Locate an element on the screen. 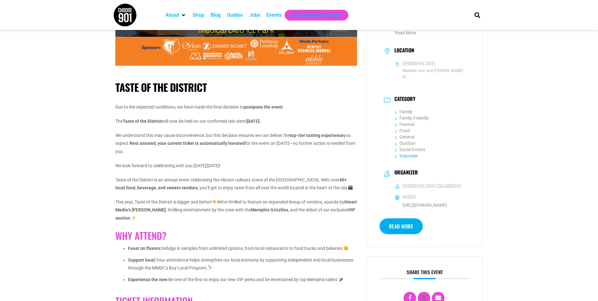 This screenshot has width=598, height=301. h3: Organizer is located at coordinates (404, 173).